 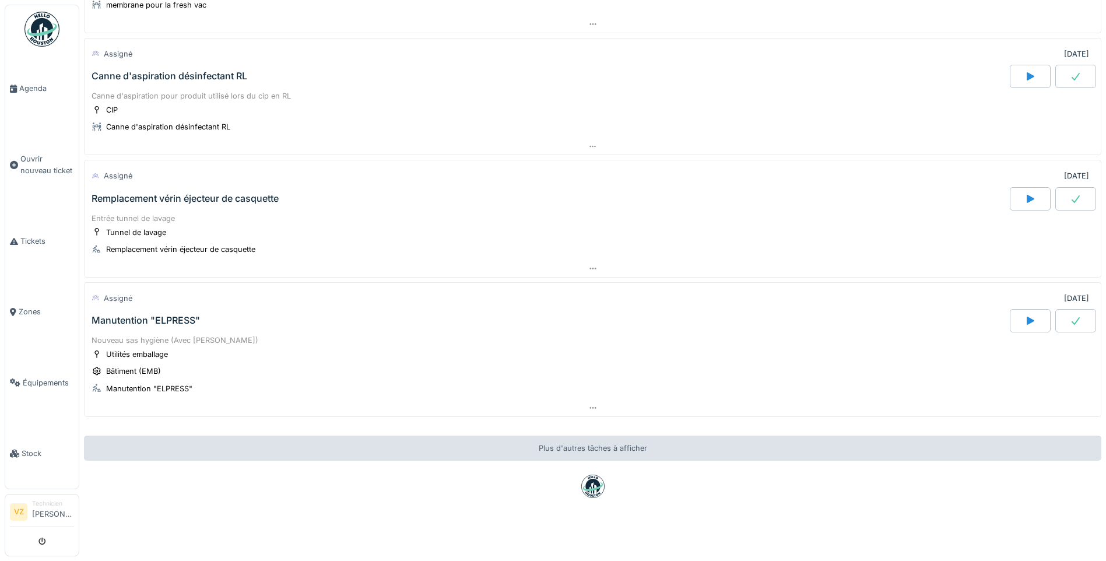 What do you see at coordinates (593, 486) in the screenshot?
I see `img: badge-BVDL4wpA.svg` at bounding box center [593, 486].